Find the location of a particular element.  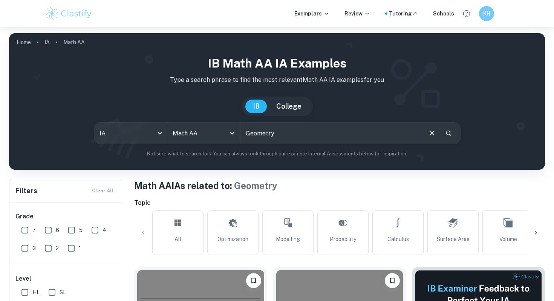

h6: Level is located at coordinates (66, 278).